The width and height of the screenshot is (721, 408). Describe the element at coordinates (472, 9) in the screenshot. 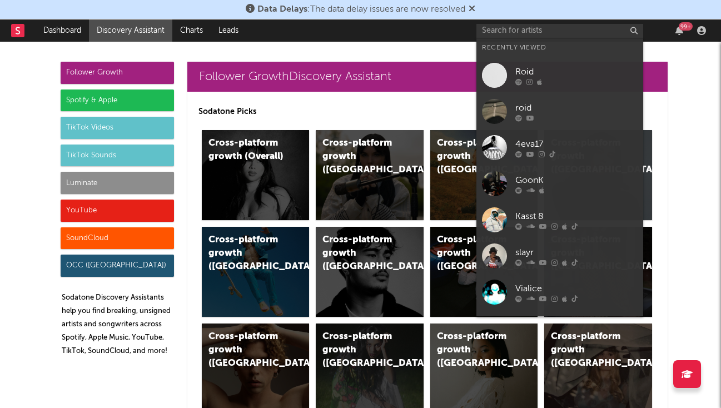

I see `span: Dismiss` at that location.